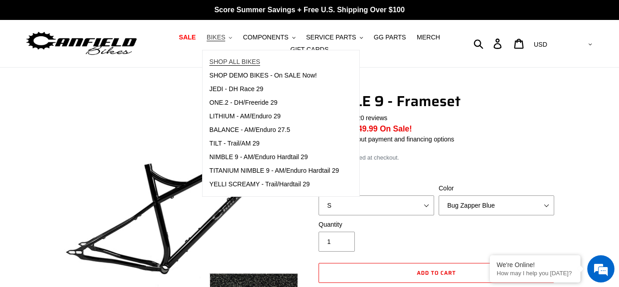 Image resolution: width=619 pixels, height=287 pixels. Describe the element at coordinates (274, 130) in the screenshot. I see `a: BALANCE - AM/Enduro 27.5` at that location.